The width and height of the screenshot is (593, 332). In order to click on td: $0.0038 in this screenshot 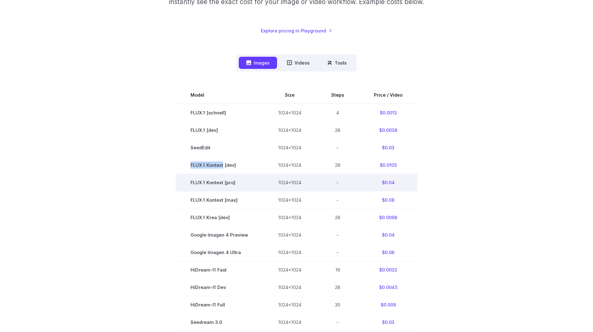, I will do `click(388, 130)`.